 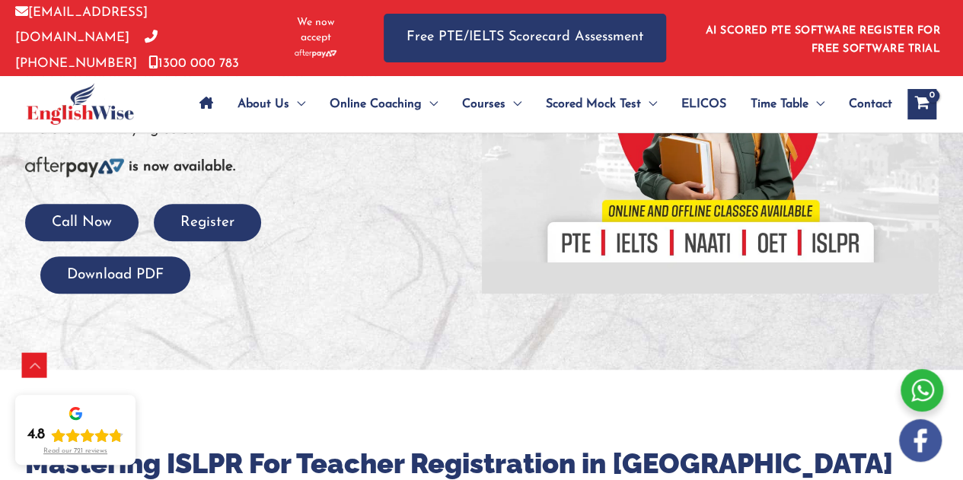 What do you see at coordinates (207, 222) in the screenshot?
I see `a: Register` at bounding box center [207, 222].